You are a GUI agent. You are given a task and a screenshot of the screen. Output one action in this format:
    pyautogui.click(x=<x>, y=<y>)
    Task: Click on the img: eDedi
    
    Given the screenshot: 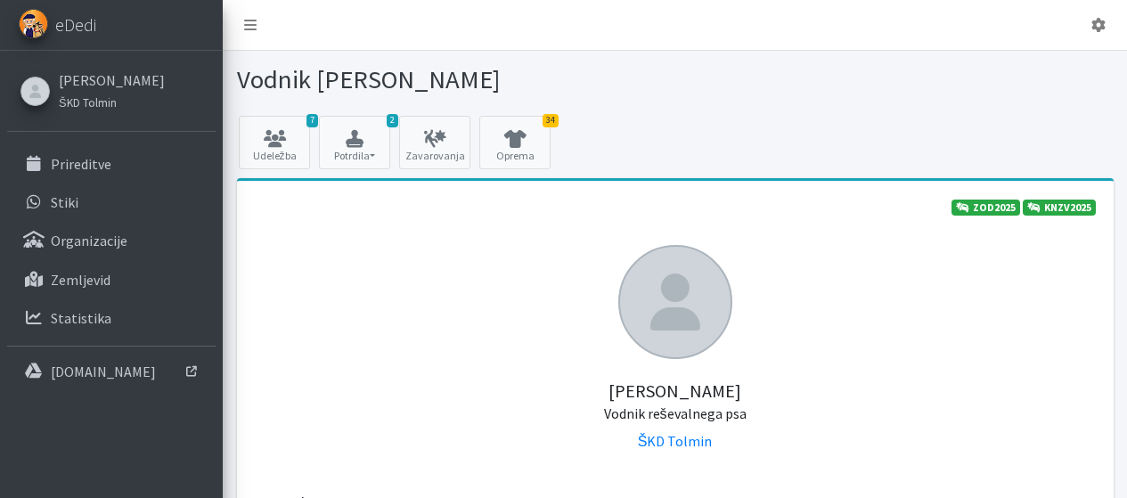 What is the action you would take?
    pyautogui.click(x=33, y=23)
    